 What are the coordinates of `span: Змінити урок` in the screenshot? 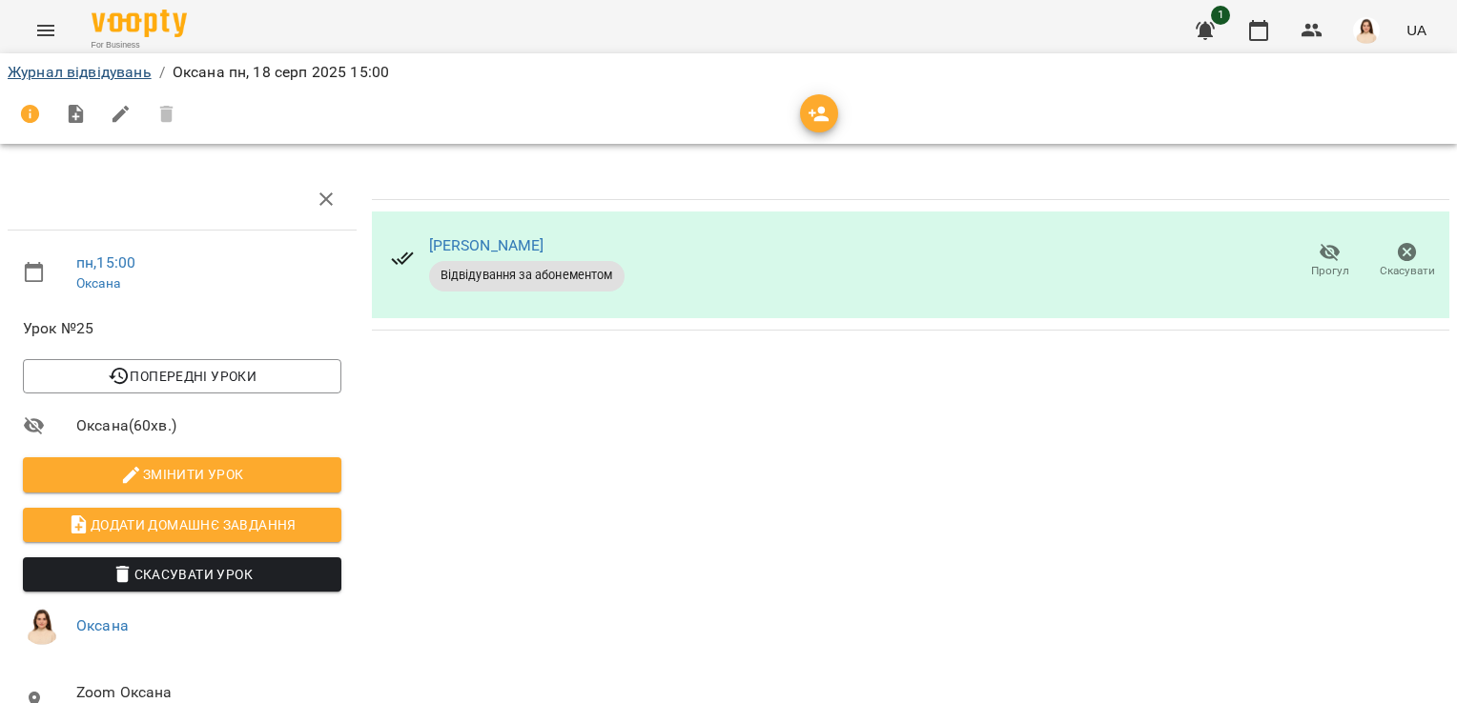 It's located at (182, 475).